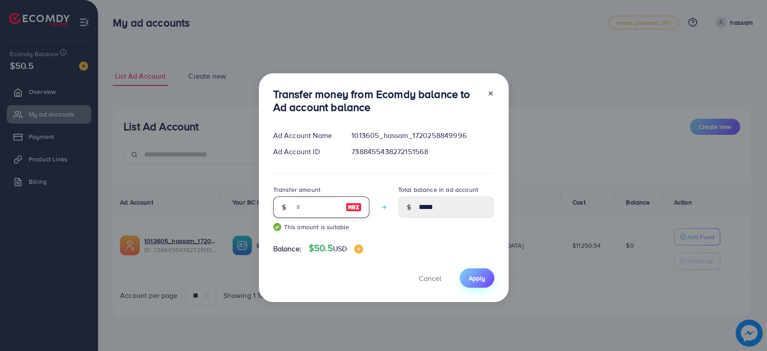  Describe the element at coordinates (321, 227) in the screenshot. I see `small: This amount is suitable` at that location.